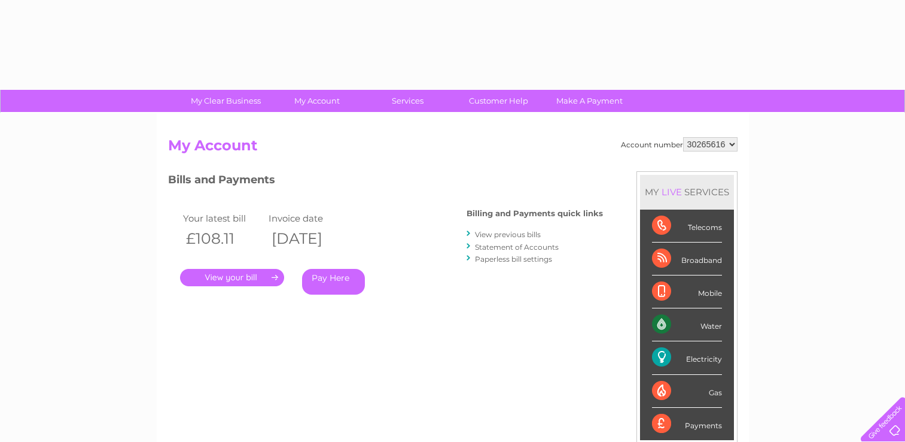 The image size is (905, 442). I want to click on h3: Bills and Payments, so click(385, 181).